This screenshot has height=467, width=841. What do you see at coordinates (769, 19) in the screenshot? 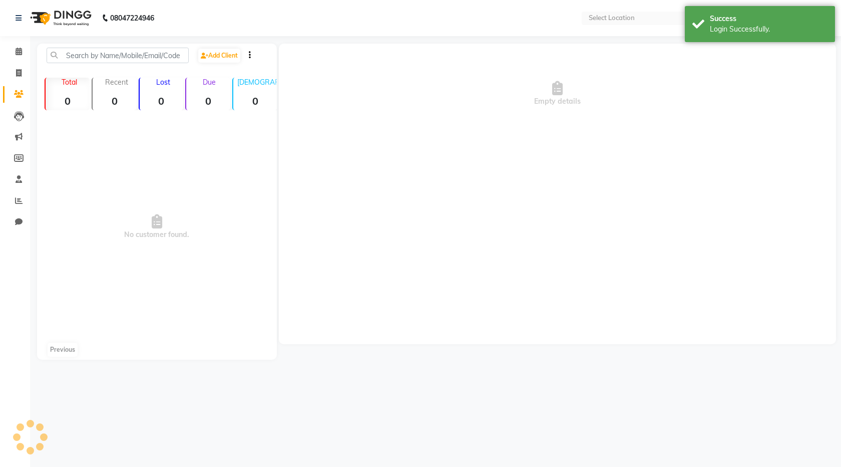
I see `div: Success` at bounding box center [769, 19].